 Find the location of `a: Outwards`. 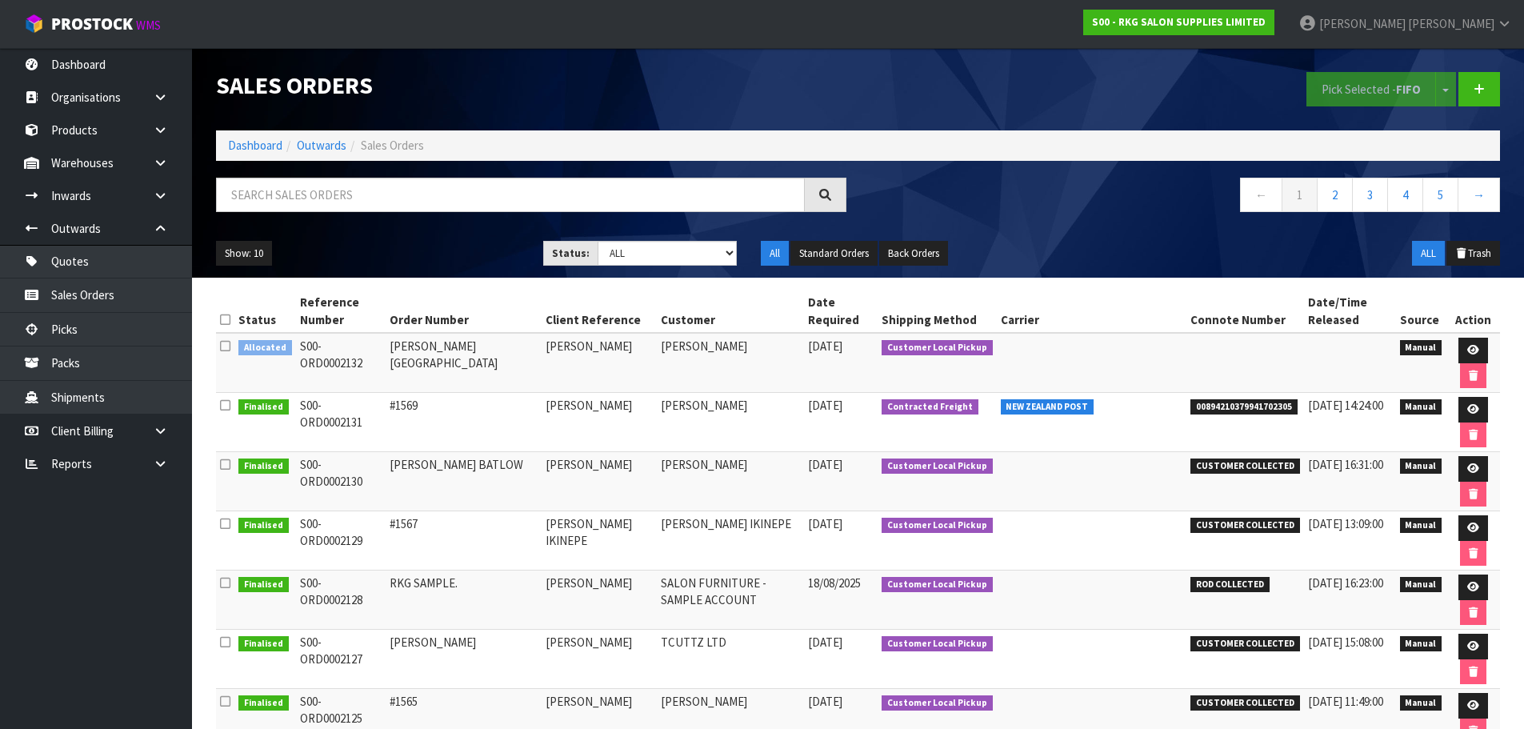

a: Outwards is located at coordinates (322, 145).